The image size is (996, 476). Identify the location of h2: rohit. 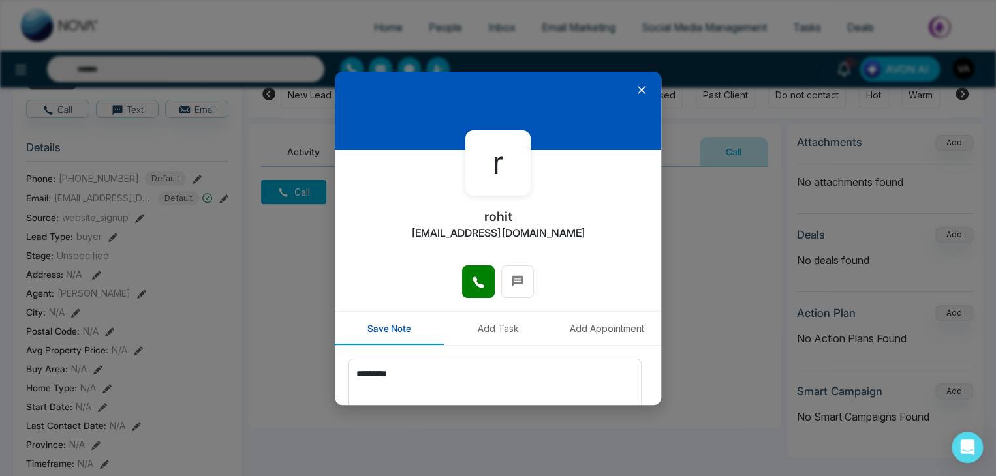
(498, 217).